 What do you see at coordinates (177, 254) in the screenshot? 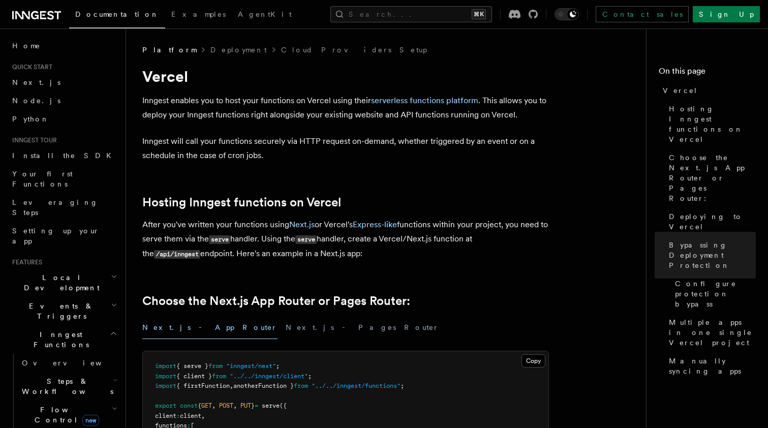
I see `code: /api/inngest` at bounding box center [177, 254].